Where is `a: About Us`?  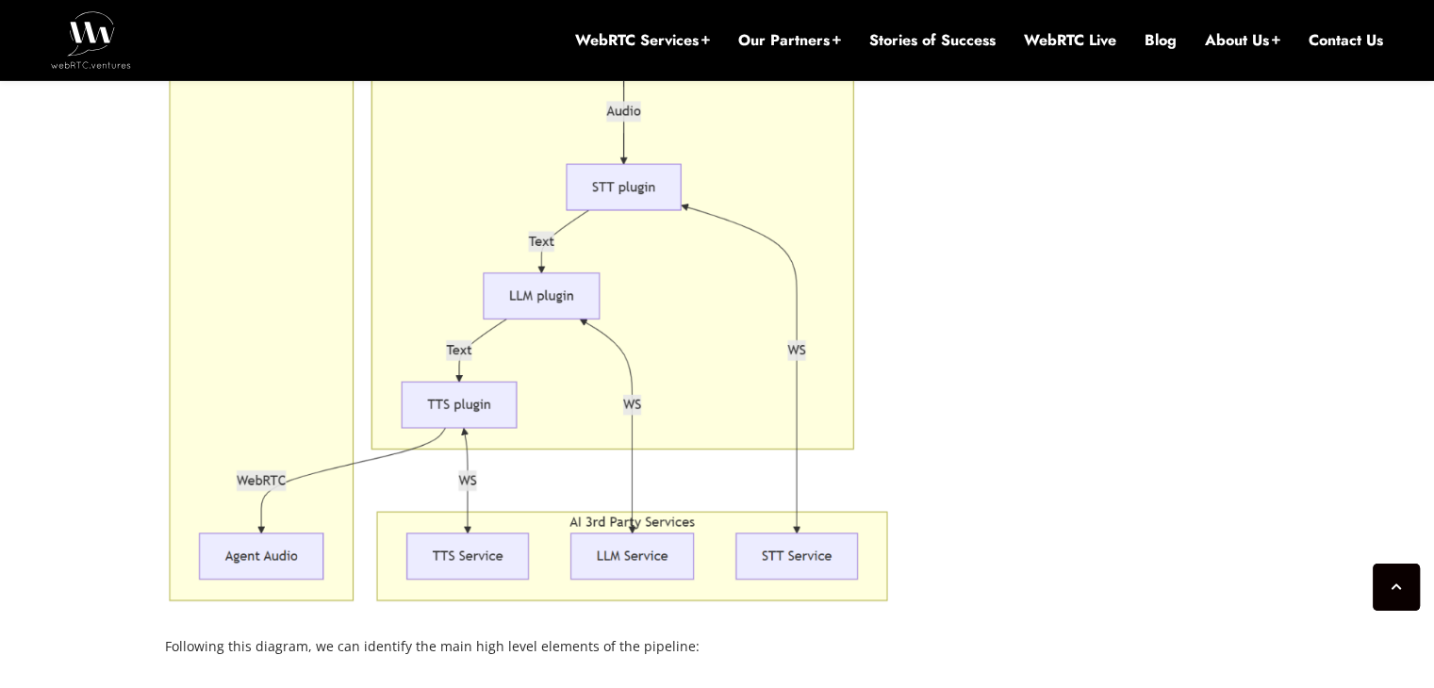 a: About Us is located at coordinates (1242, 41).